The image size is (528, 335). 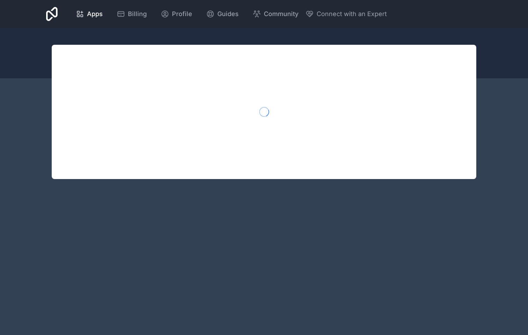 I want to click on a: Billing, so click(x=132, y=14).